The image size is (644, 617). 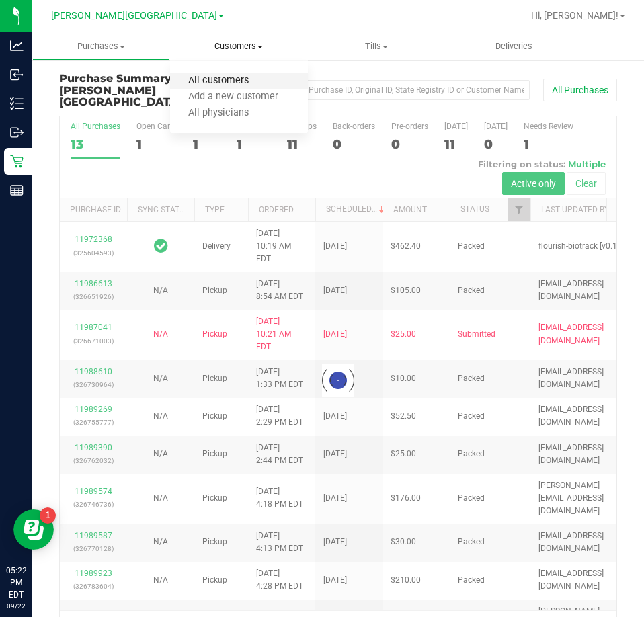 What do you see at coordinates (8, 7) in the screenshot?
I see `span: 1` at bounding box center [8, 7].